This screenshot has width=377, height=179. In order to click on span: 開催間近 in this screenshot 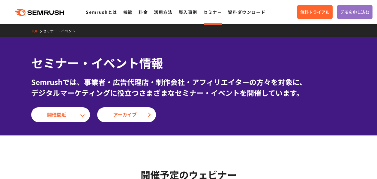, I will do `click(61, 115)`.